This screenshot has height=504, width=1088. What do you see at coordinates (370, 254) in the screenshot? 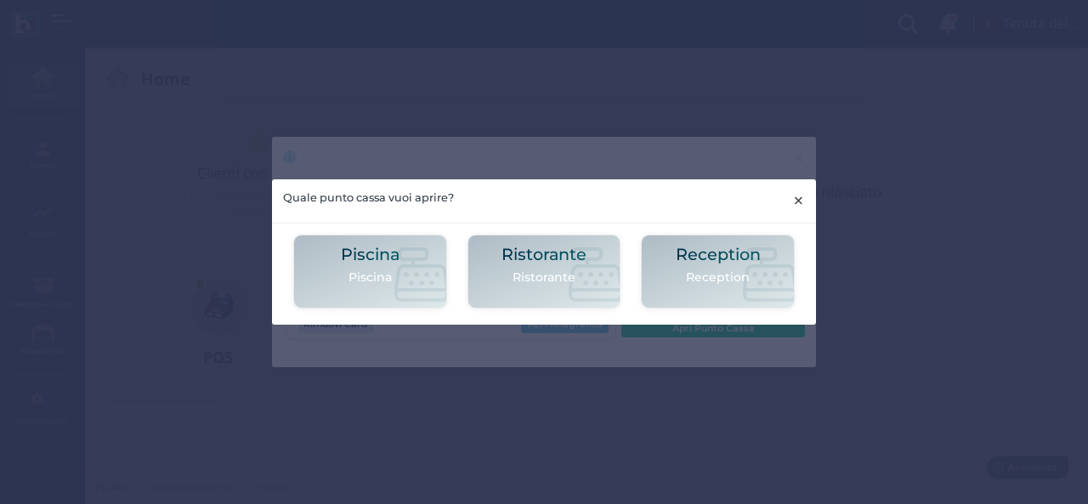
I see `h2: Piscina` at bounding box center [370, 254].